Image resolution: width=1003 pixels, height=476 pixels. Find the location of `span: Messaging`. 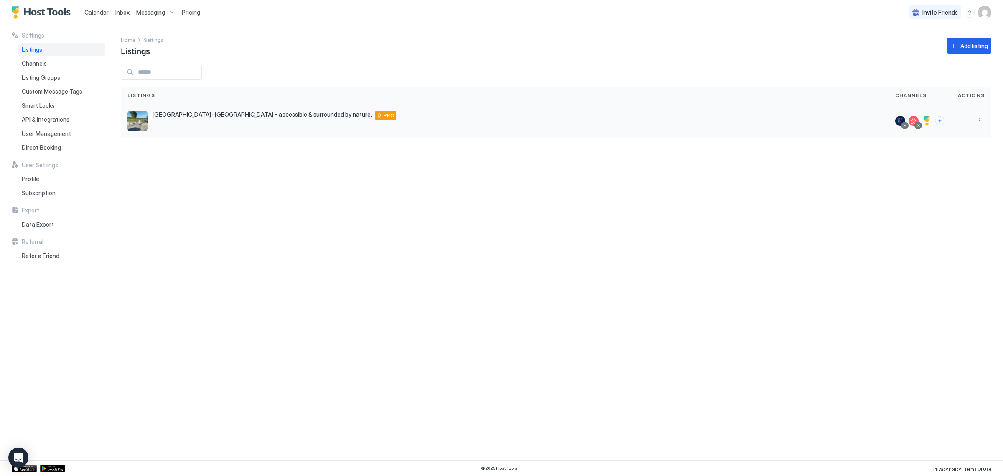

span: Messaging is located at coordinates (151, 13).